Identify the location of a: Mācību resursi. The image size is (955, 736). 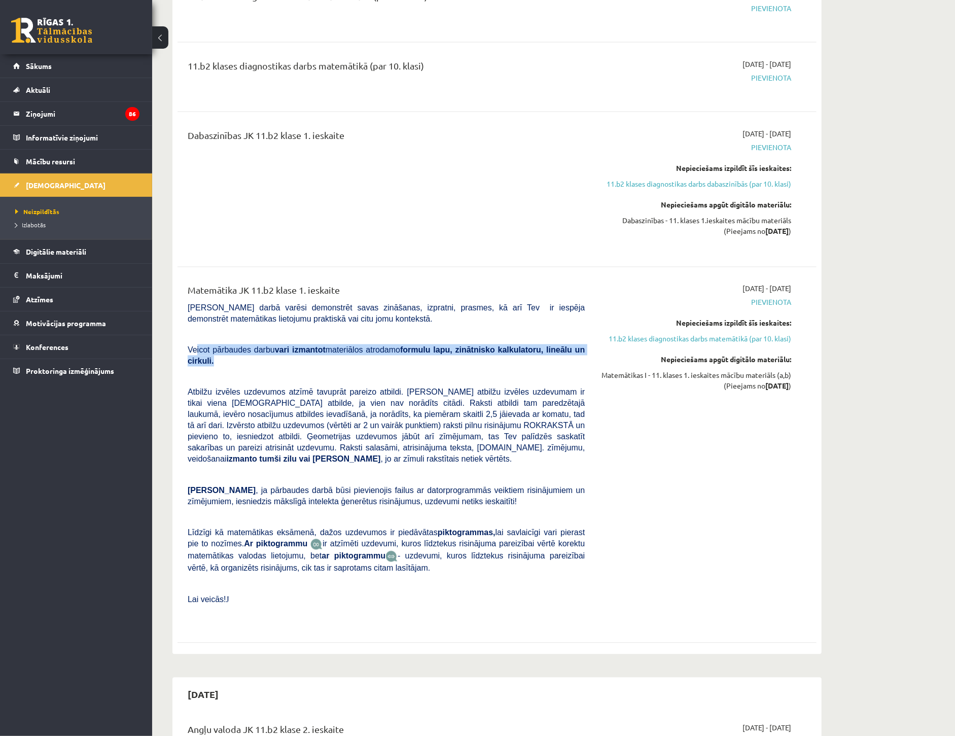
(76, 161).